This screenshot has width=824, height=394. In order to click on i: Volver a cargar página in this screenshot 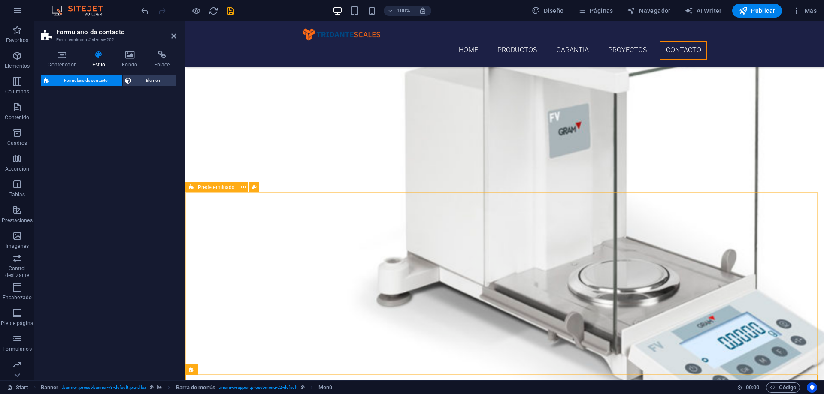, I will do `click(213, 11)`.